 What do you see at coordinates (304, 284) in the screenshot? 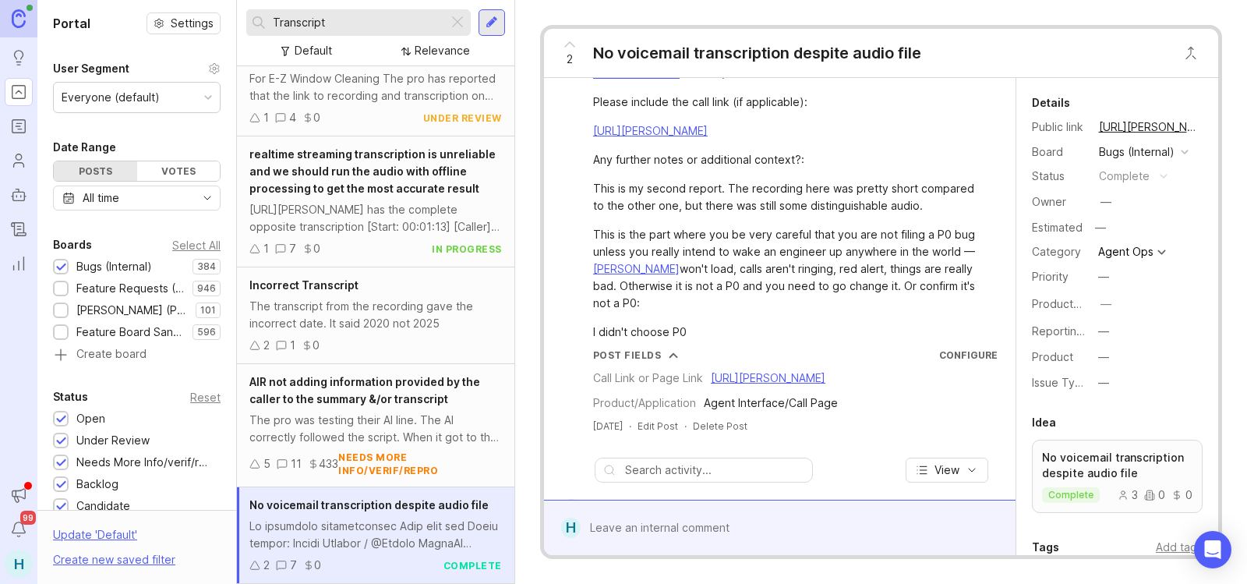
I see `span: Incorrect Transcript` at bounding box center [304, 284].